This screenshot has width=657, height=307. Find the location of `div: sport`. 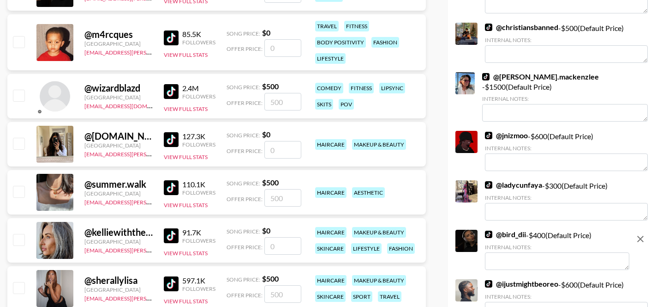

div: sport is located at coordinates (362, 296).